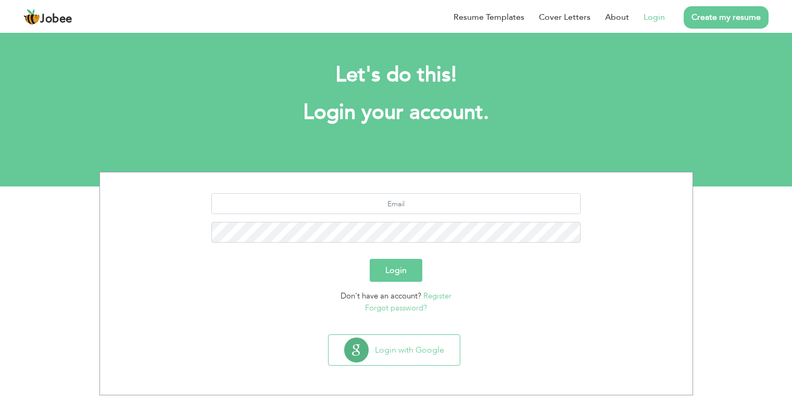 This screenshot has height=412, width=792. Describe the element at coordinates (489, 17) in the screenshot. I see `a: Resume Templates` at that location.